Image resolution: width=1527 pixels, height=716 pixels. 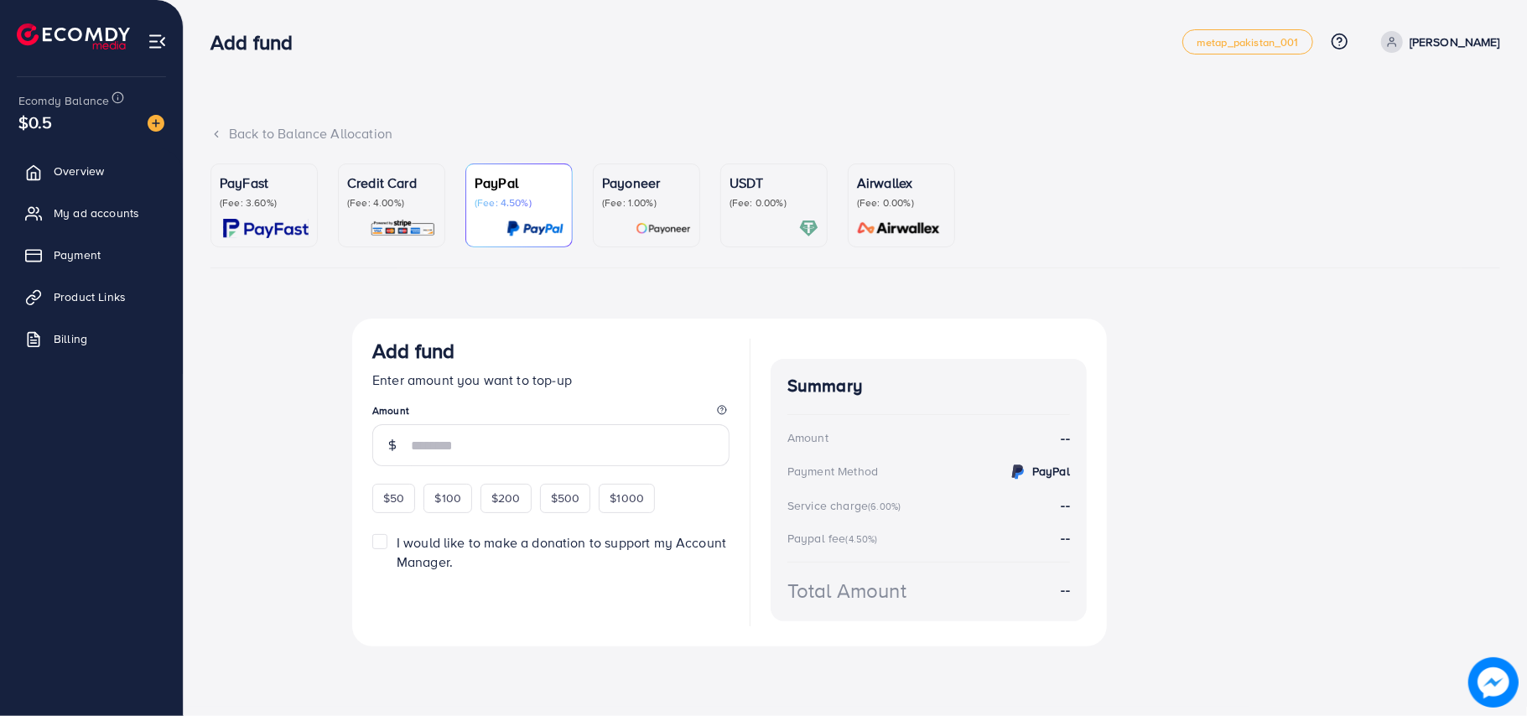 I want to click on span: Payment, so click(x=77, y=255).